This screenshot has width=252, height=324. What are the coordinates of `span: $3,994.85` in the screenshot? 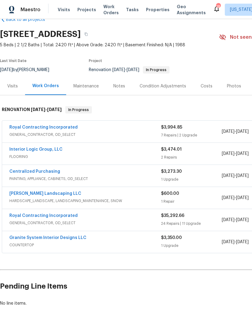 It's located at (172, 127).